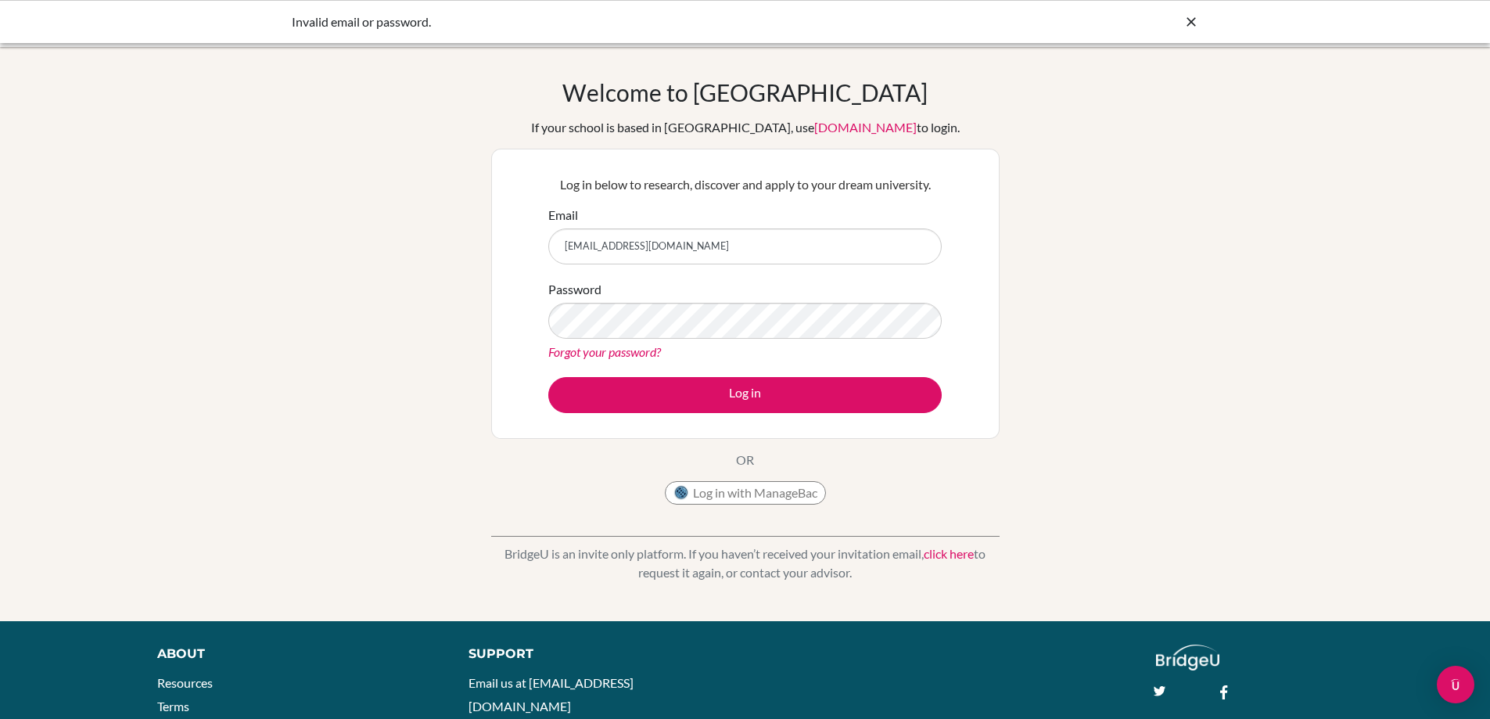  Describe the element at coordinates (744, 395) in the screenshot. I see `button: Log in` at that location.